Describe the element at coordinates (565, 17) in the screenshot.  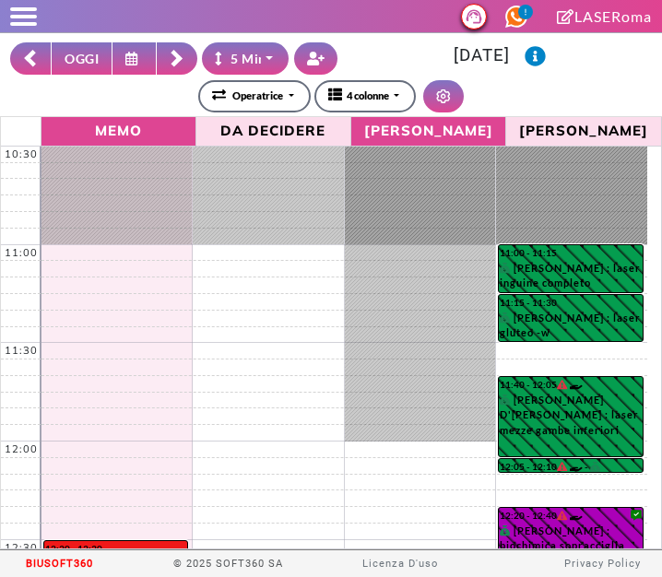
I see `i: Clicca per andare alla pagina di firma` at that location.